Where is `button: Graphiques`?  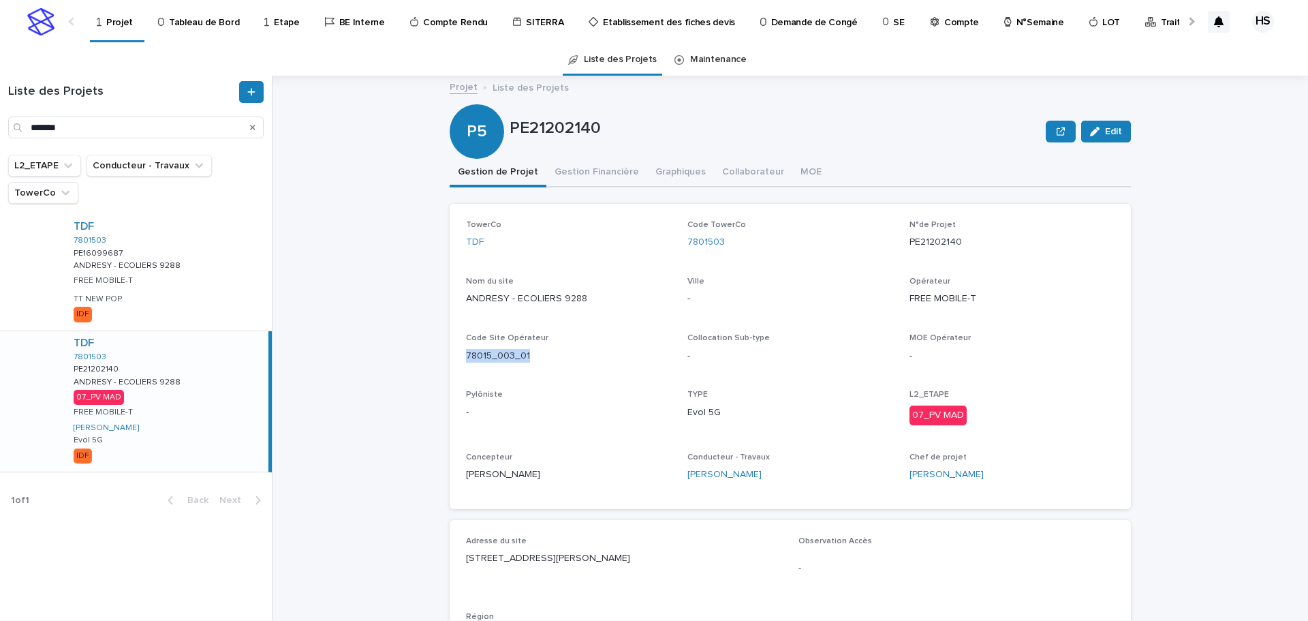 button: Graphiques is located at coordinates (681, 173).